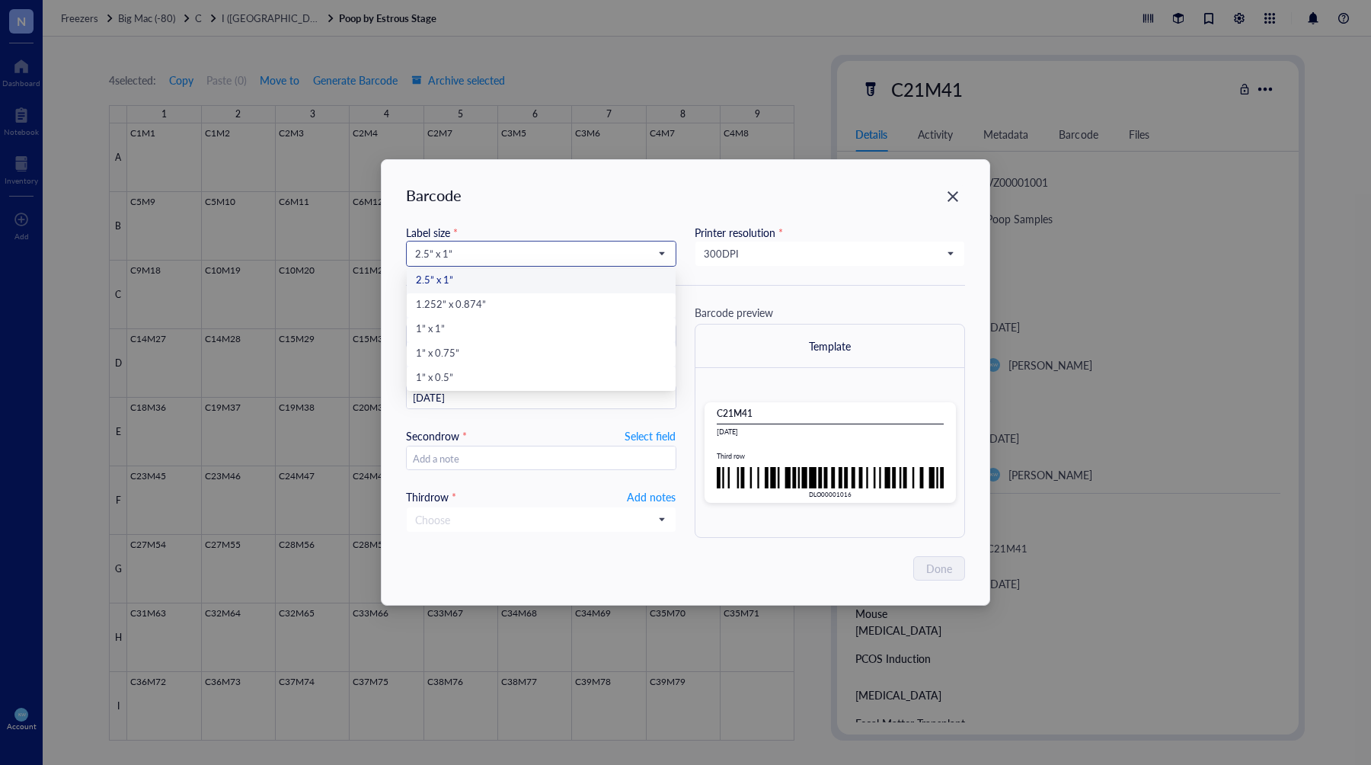 The height and width of the screenshot is (765, 1371). Describe the element at coordinates (429, 375) in the screenshot. I see `div: First row` at that location.